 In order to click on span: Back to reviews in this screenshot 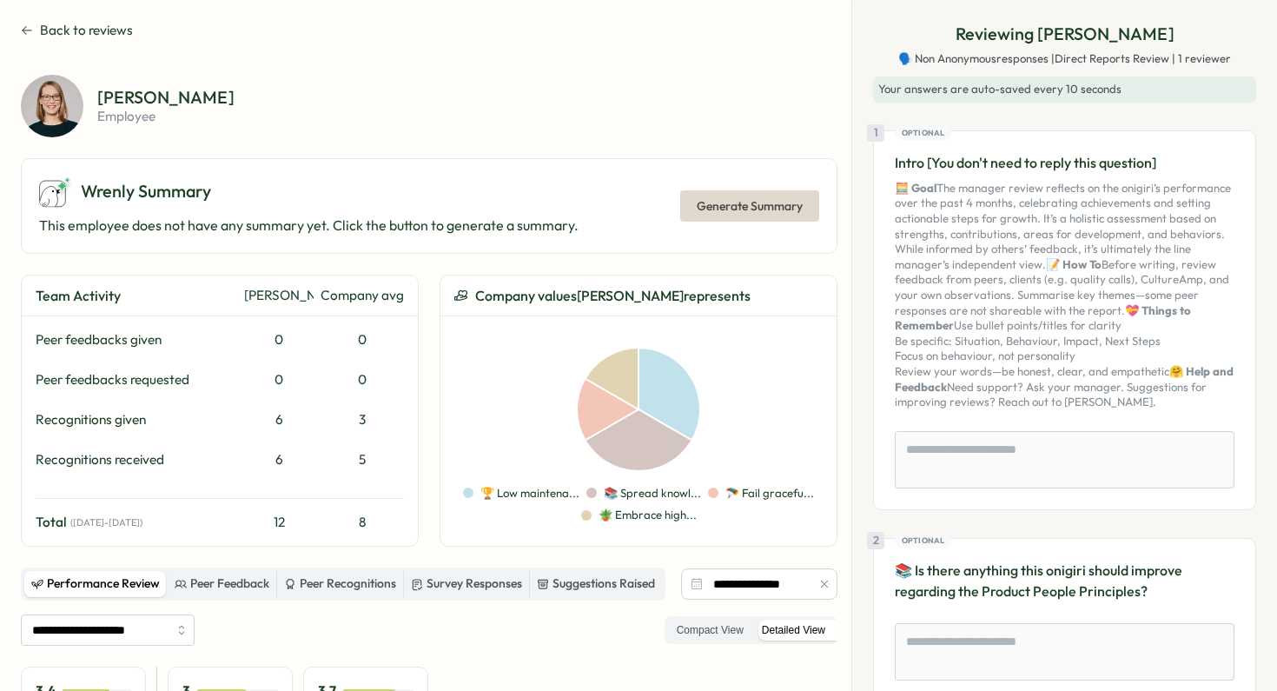, I will do `click(86, 30)`.